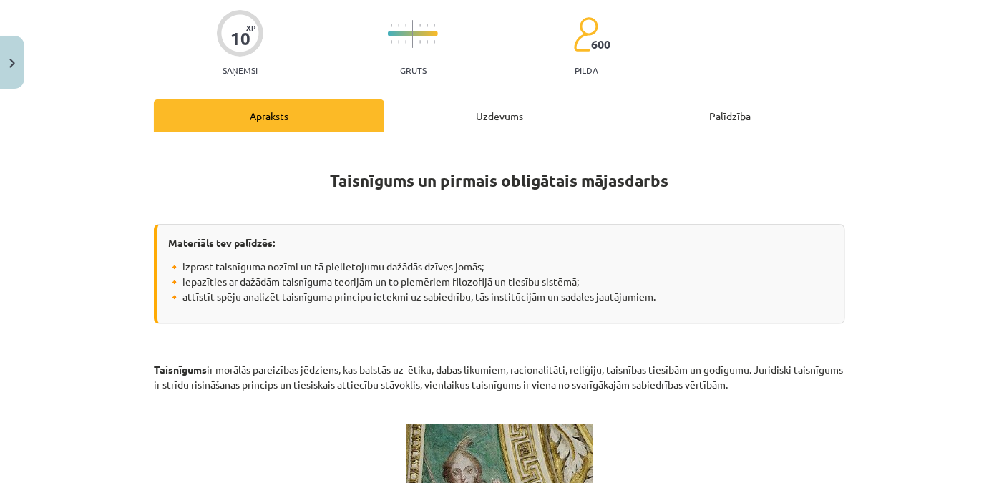  I want to click on img: icon-long-line-d9ea69661e0d244f92f715978eff75569469978d946b2353a9bb055b3ed8787d.svg, so click(413, 34).